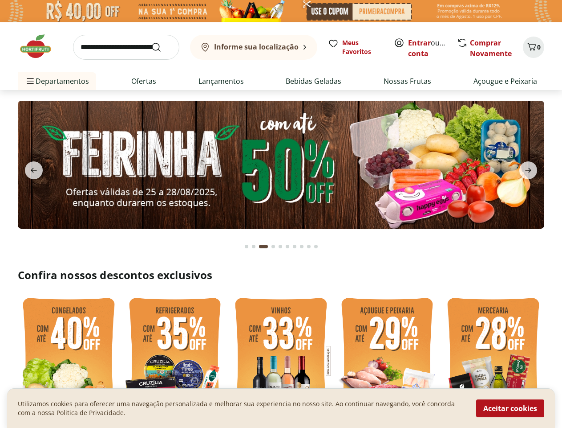 The width and height of the screenshot is (562, 428). What do you see at coordinates (491, 48) in the screenshot?
I see `a: Comprar Novamente` at bounding box center [491, 48].